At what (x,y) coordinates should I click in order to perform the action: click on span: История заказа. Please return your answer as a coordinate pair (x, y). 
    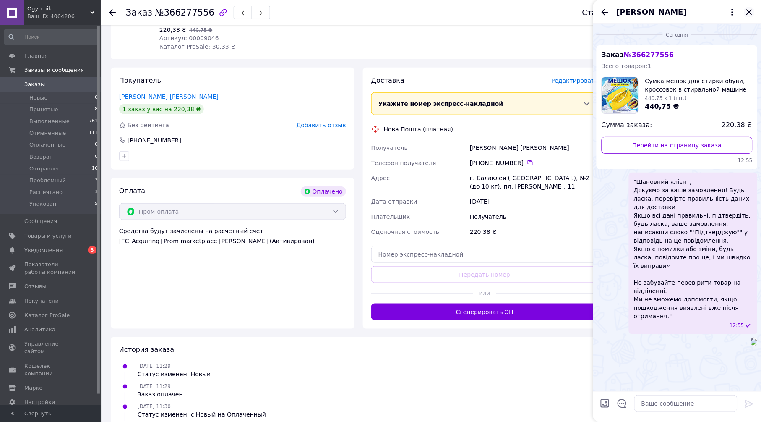
    Looking at the image, I should click on (146, 349).